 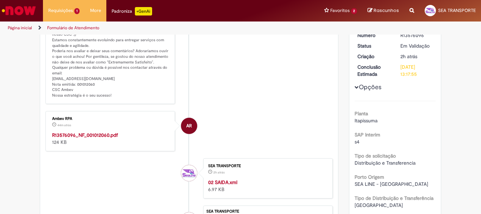 I want to click on a: Página inicial, so click(x=20, y=28).